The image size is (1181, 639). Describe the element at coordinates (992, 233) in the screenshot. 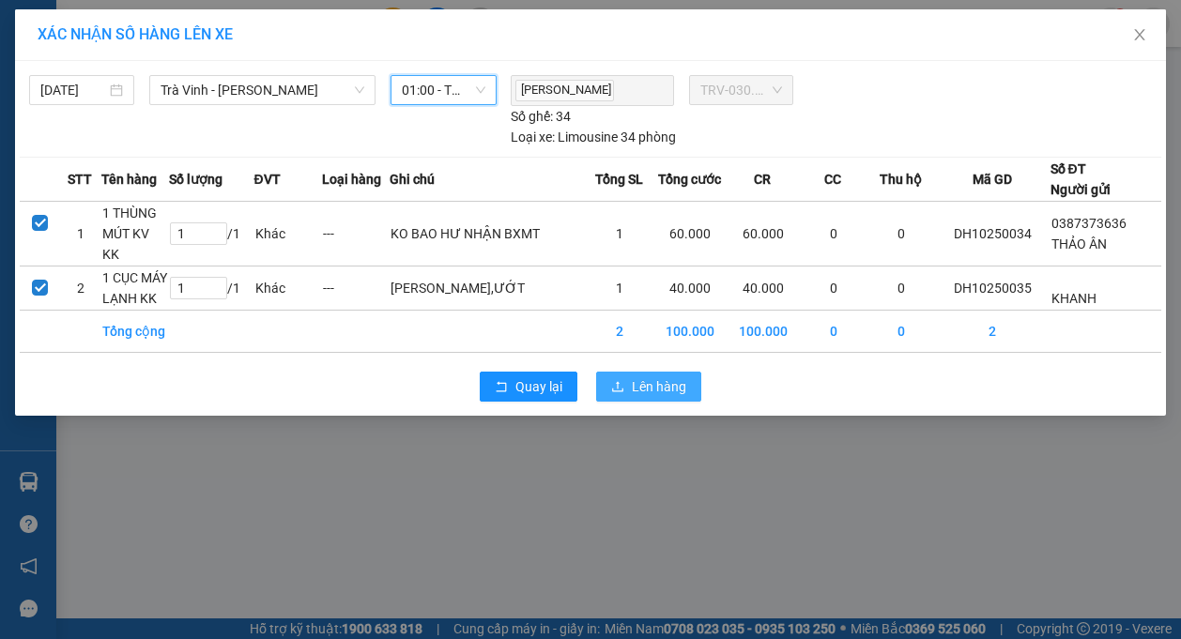

I see `td: DH10250034` at that location.